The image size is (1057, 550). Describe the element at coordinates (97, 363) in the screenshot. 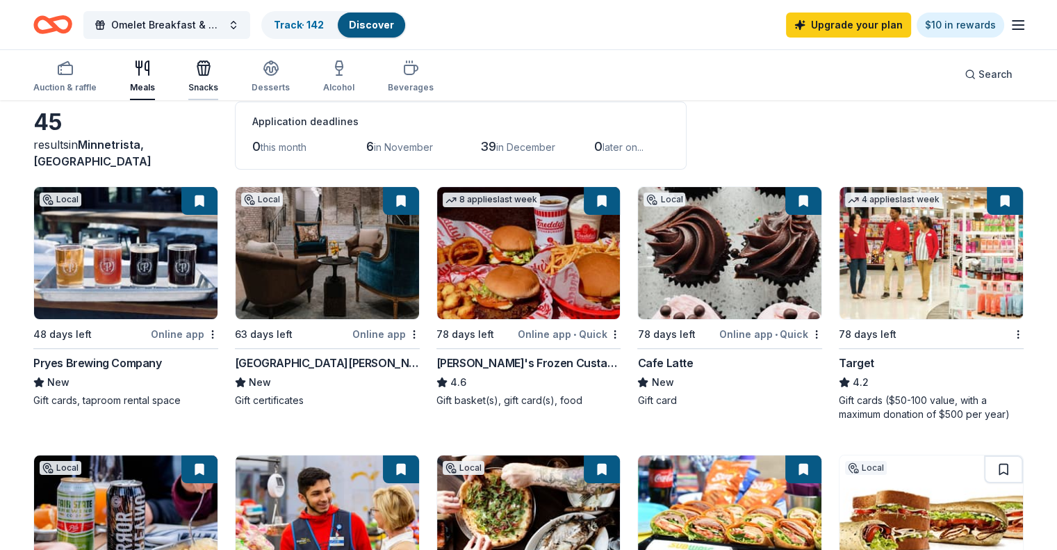

I see `div: Pryes Brewing Company` at that location.